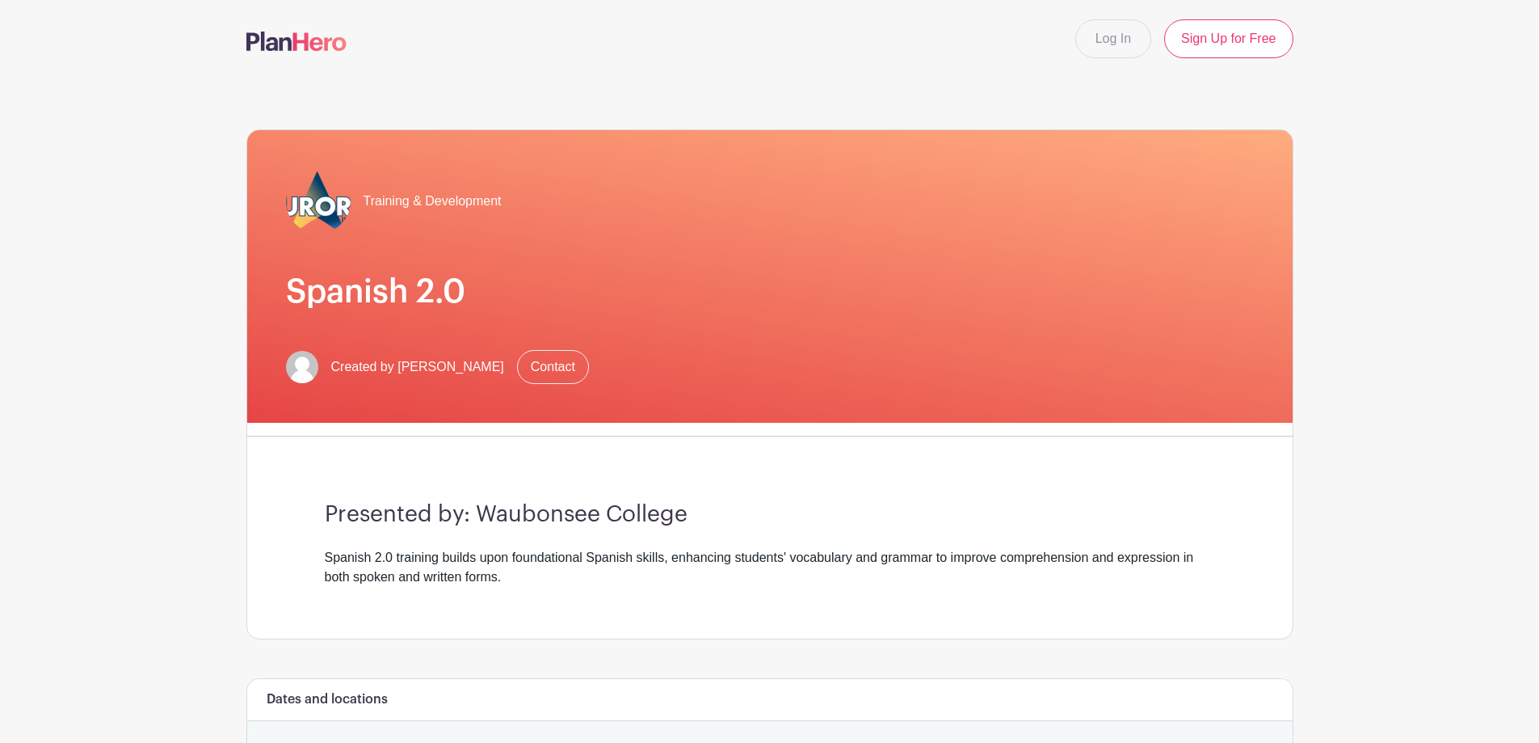 The width and height of the screenshot is (1539, 743). Describe the element at coordinates (770, 515) in the screenshot. I see `h3: Presented by: Waubonsee College` at that location.